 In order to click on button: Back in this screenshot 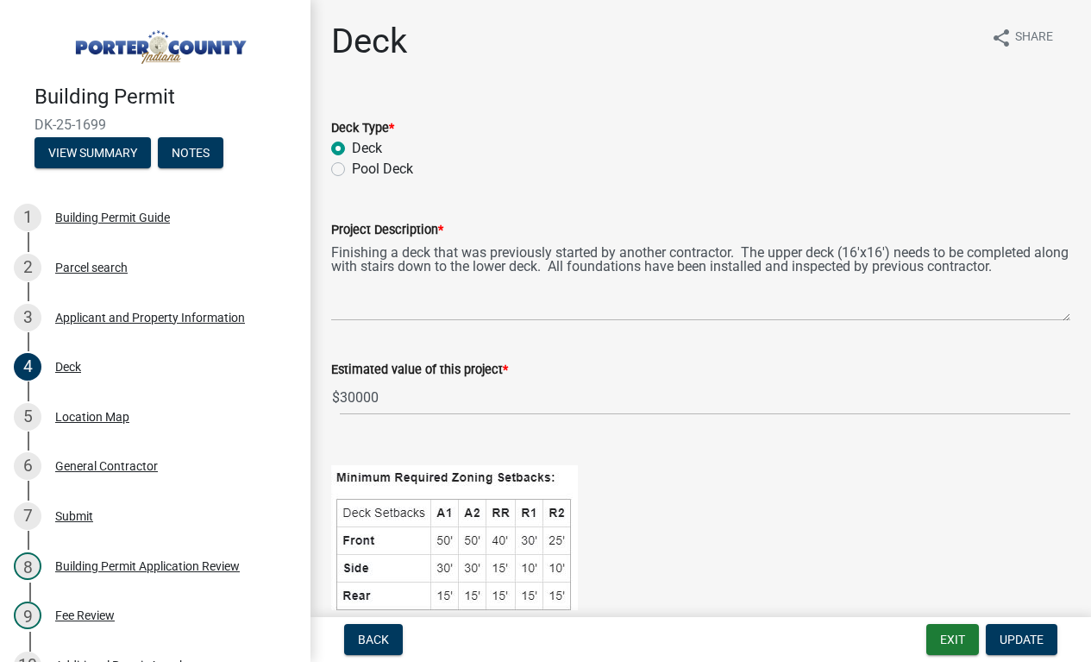, I will do `click(374, 639)`.